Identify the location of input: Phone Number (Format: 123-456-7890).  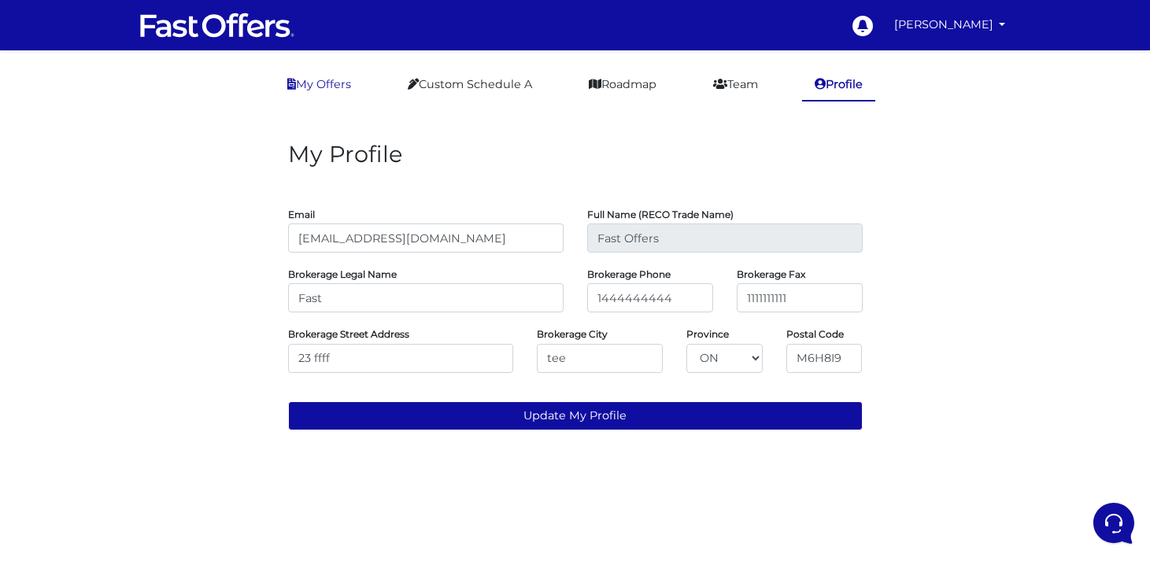
(650, 298).